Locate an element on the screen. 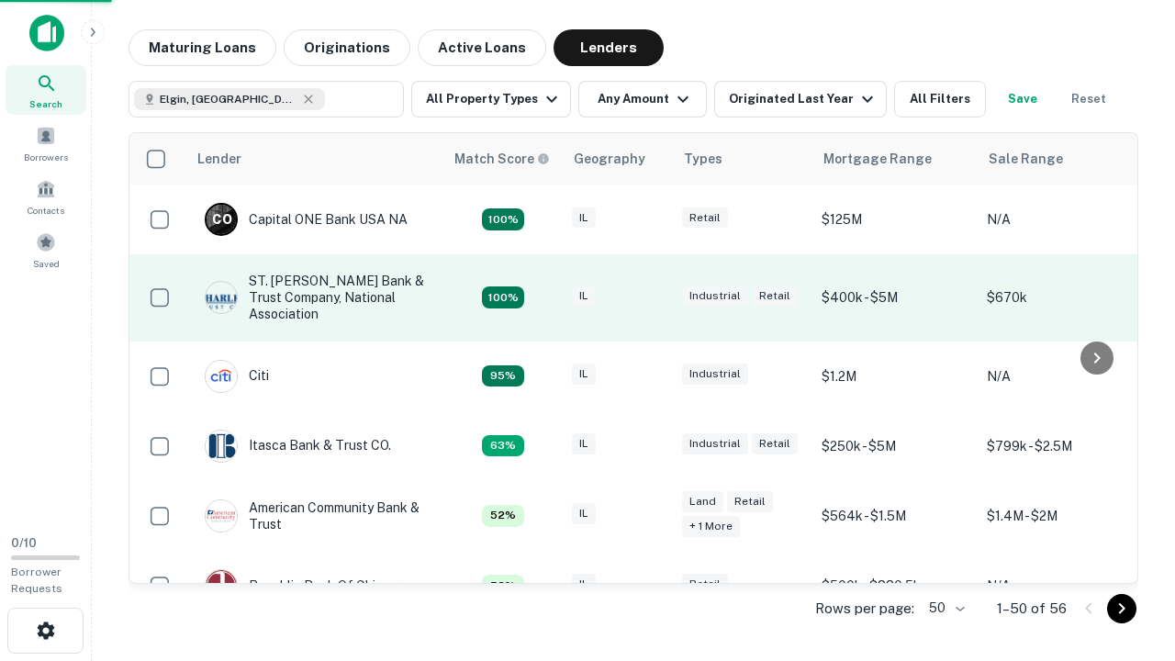 The height and width of the screenshot is (661, 1175). span: Saved is located at coordinates (46, 264).